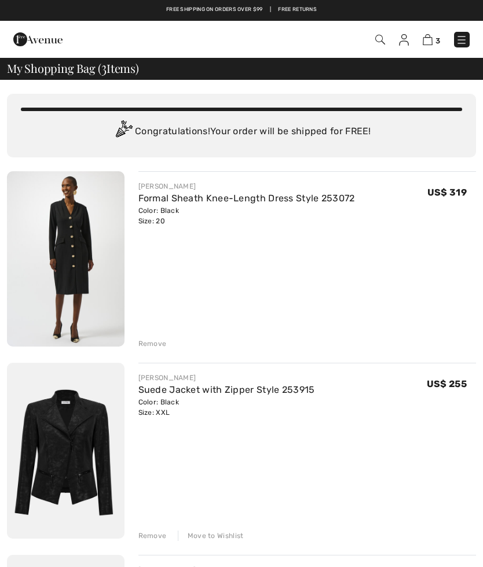 This screenshot has height=567, width=483. I want to click on img: 1ère Avenue, so click(38, 39).